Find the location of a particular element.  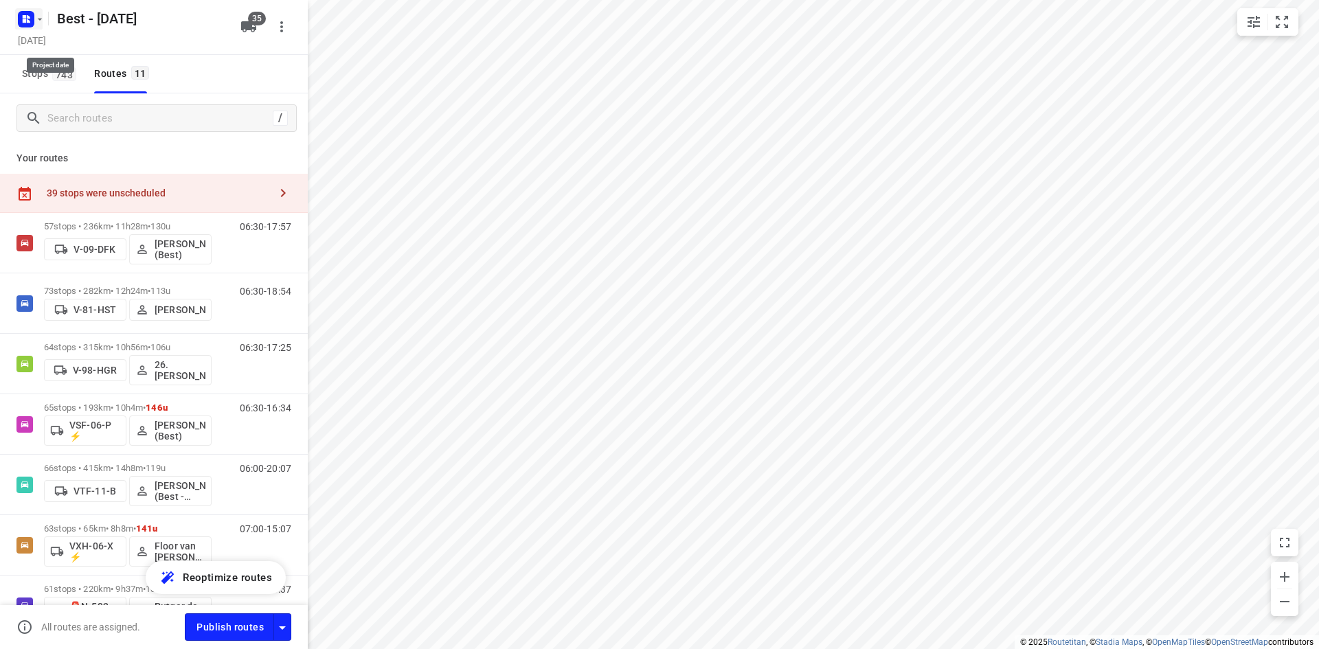

p: 06:00-20:07 is located at coordinates (265, 468).